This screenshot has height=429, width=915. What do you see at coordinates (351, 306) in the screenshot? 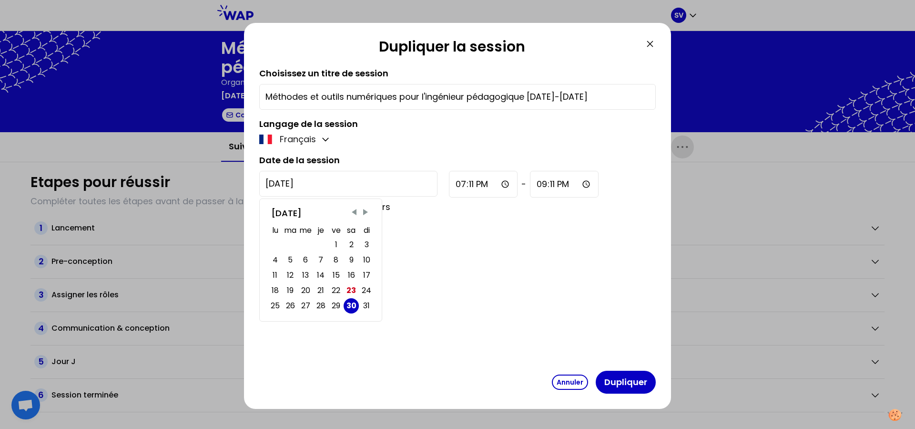
I see `div: Sat Aug 30 2025` at bounding box center [351, 306].